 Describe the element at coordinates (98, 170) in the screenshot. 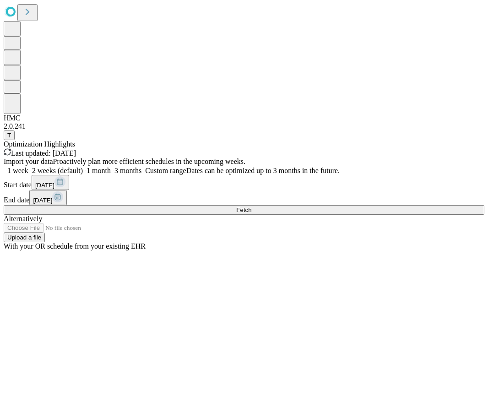

I see `span: 1 month` at that location.